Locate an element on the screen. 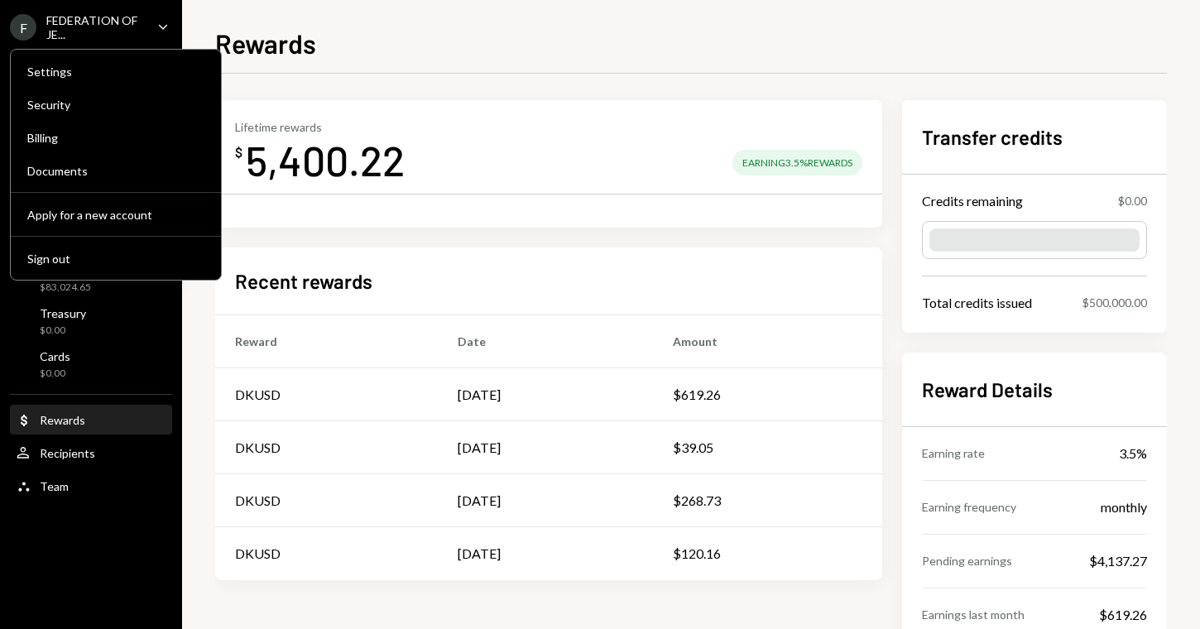  button: Sign out is located at coordinates (116, 259).